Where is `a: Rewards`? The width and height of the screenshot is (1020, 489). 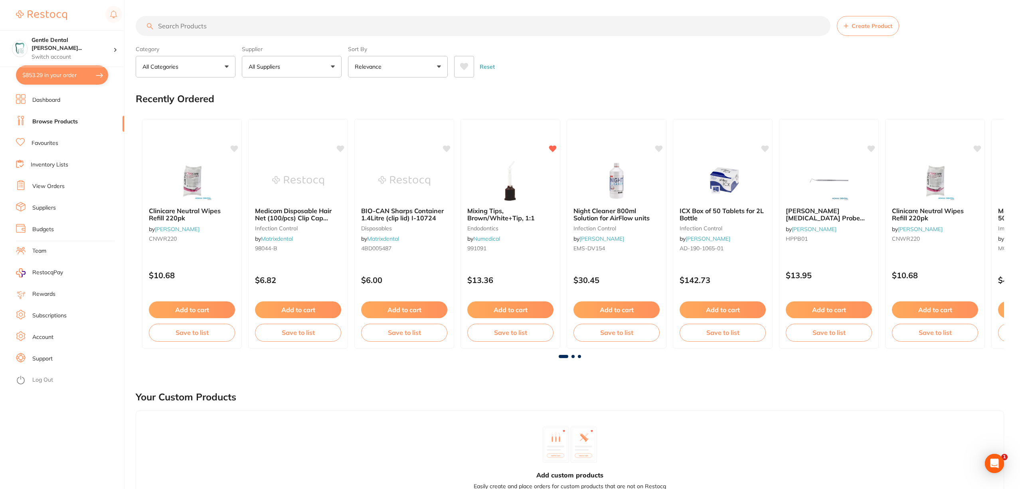 a: Rewards is located at coordinates (44, 294).